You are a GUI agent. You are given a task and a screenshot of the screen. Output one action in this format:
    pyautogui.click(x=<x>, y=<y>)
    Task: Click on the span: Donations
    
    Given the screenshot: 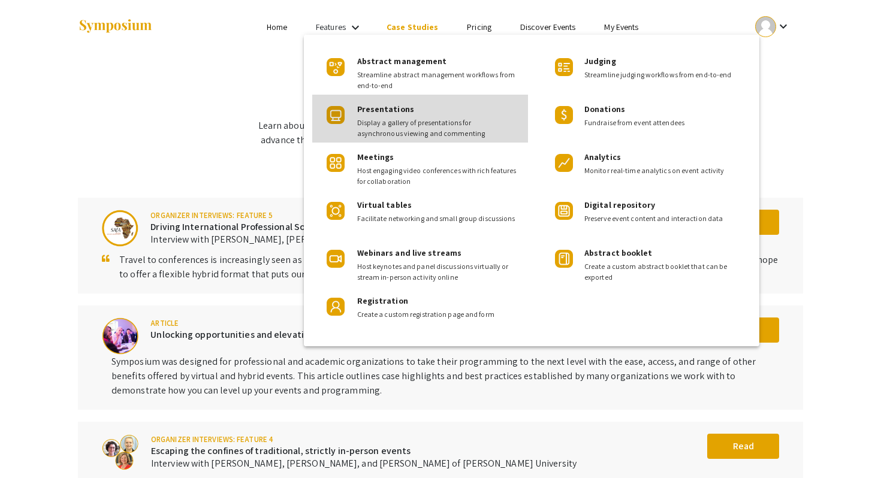 What is the action you would take?
    pyautogui.click(x=605, y=109)
    